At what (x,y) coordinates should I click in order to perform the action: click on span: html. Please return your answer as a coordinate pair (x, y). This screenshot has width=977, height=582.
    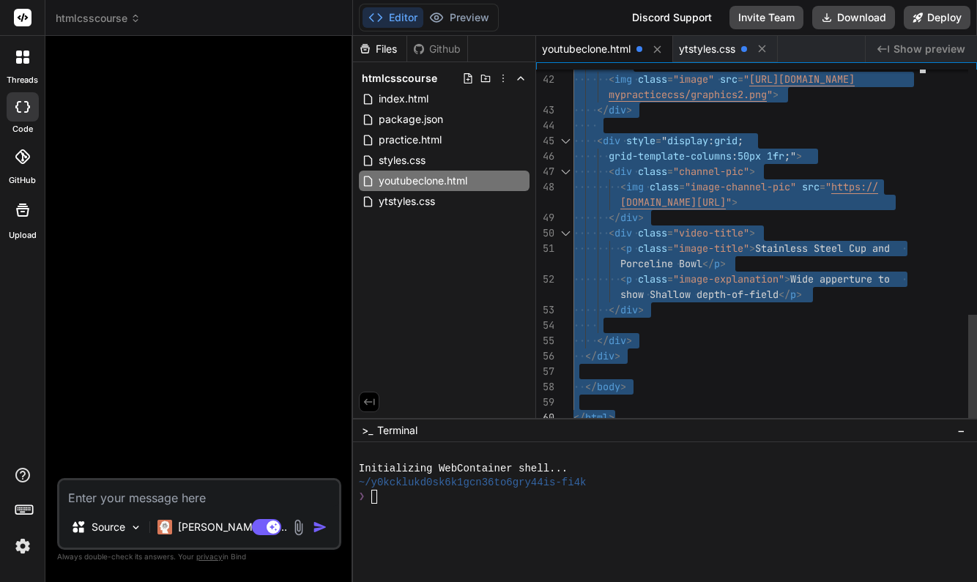
    Looking at the image, I should click on (597, 417).